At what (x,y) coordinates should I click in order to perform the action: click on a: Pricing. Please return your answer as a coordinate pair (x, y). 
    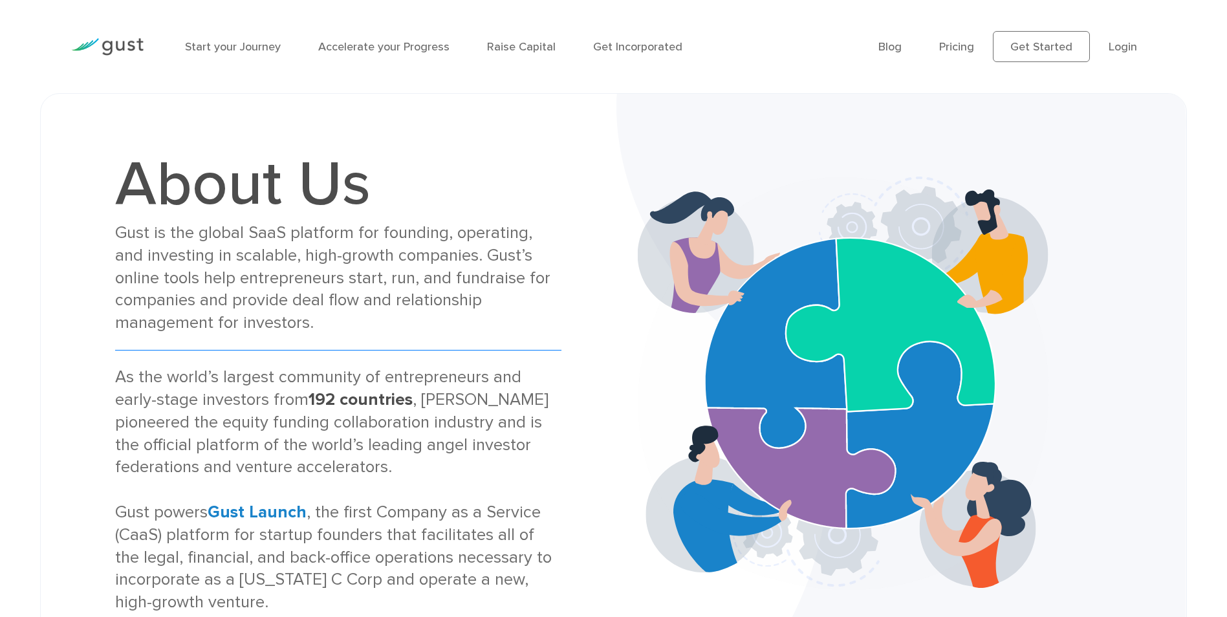
    Looking at the image, I should click on (956, 47).